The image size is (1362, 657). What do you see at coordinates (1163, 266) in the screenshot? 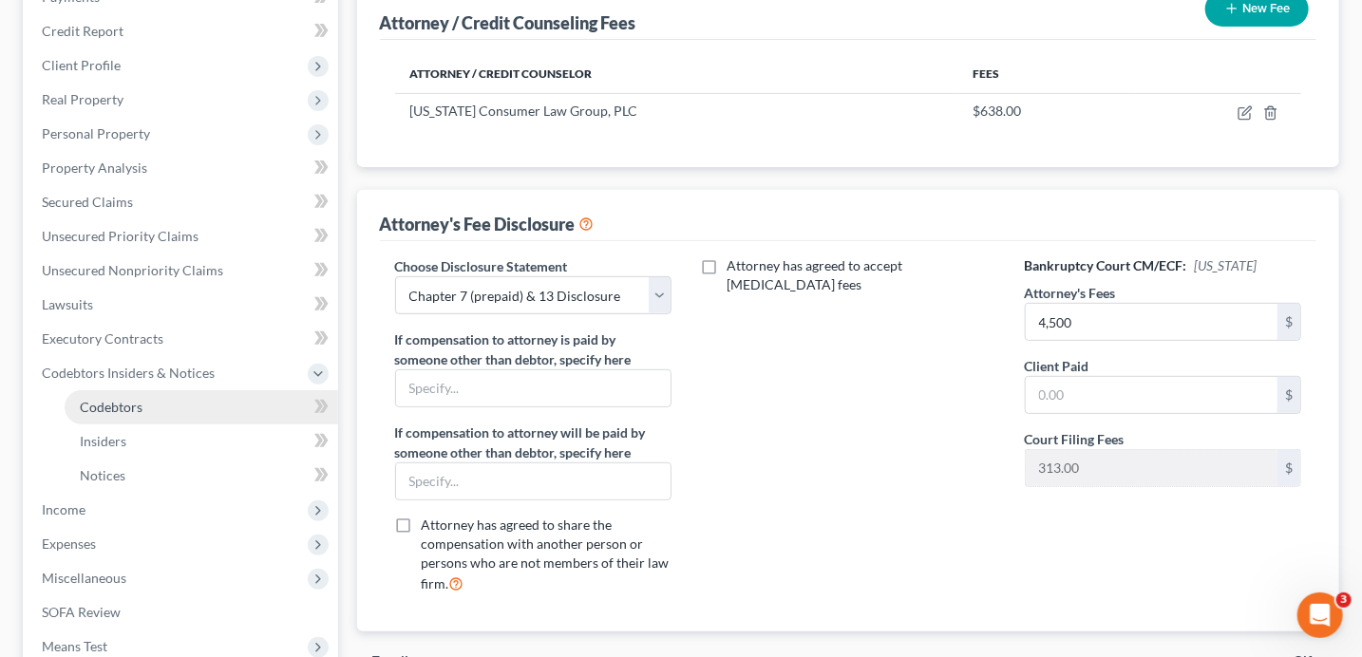
I see `h6: Bankruptcy Court CM/ECF:` at bounding box center [1163, 266].